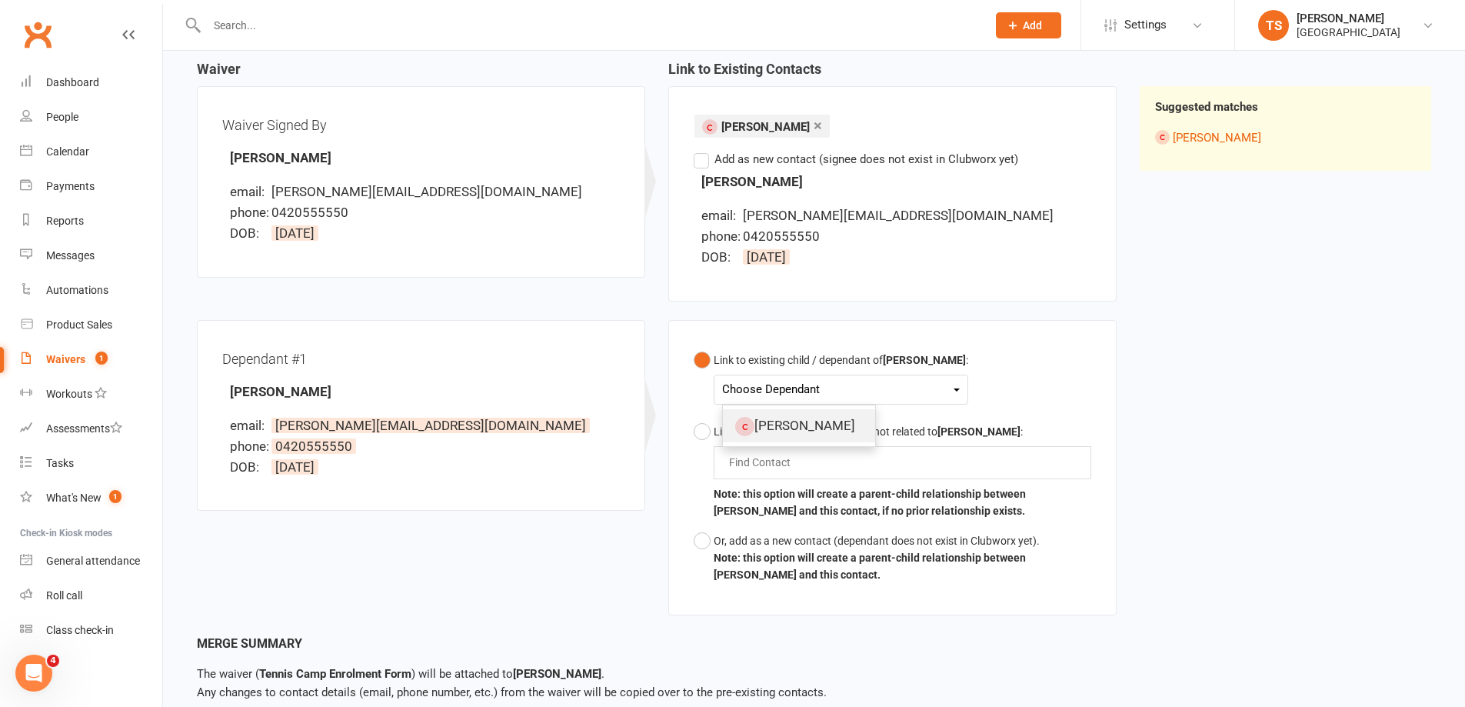 This screenshot has width=1465, height=707. Describe the element at coordinates (91, 290) in the screenshot. I see `a: Automations` at that location.